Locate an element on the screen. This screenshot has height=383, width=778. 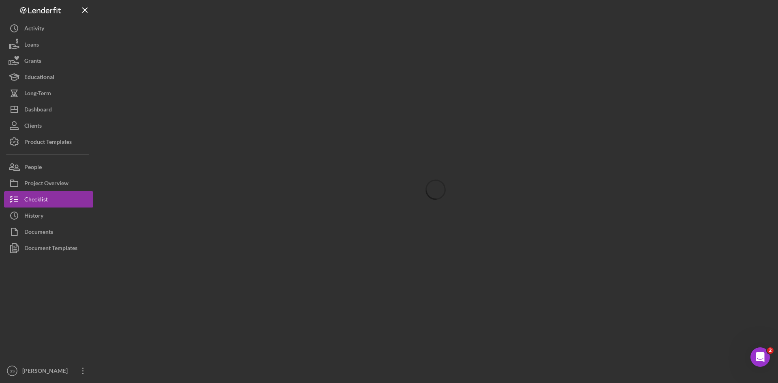
a: Product Templates is located at coordinates (49, 142).